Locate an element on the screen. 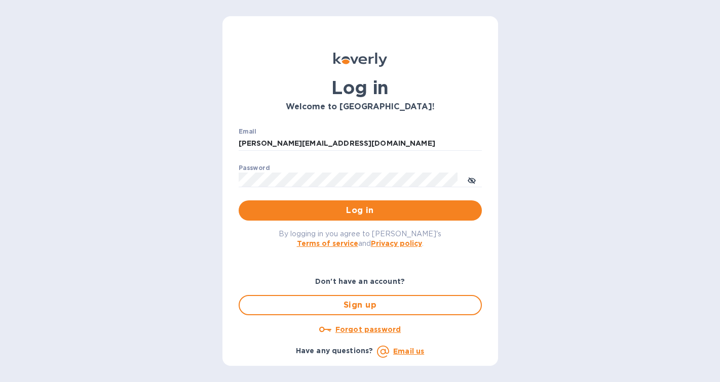 This screenshot has height=382, width=720. b: Email us is located at coordinates (408, 352).